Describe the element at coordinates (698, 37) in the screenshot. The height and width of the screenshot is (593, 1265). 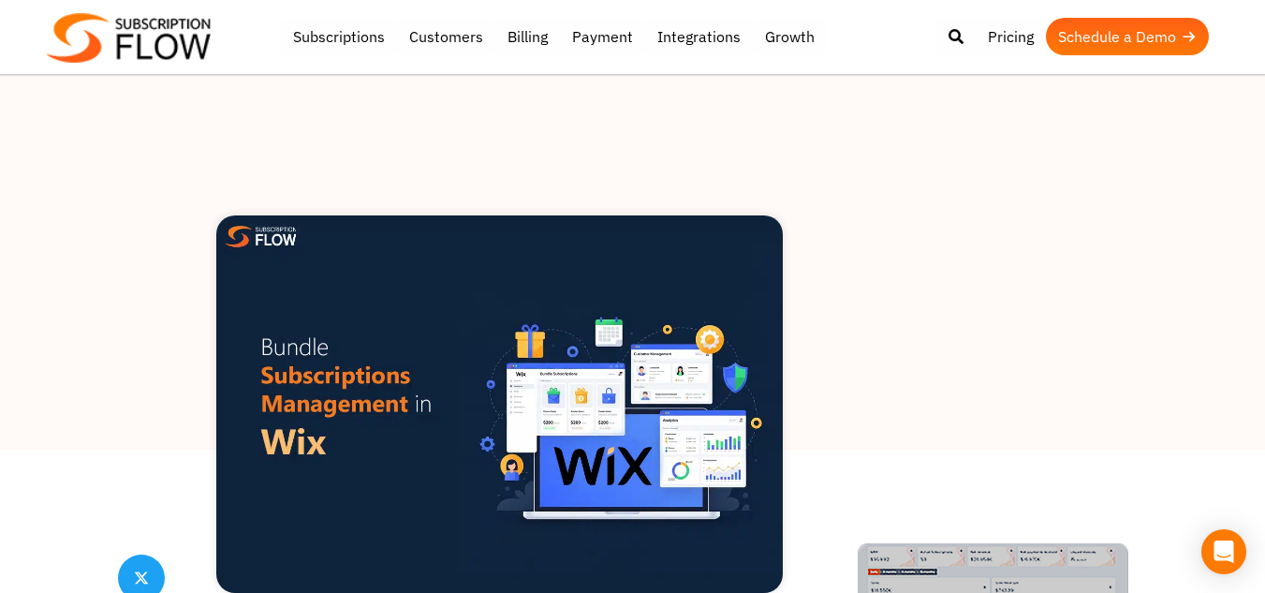
I see `a: Integrations` at that location.